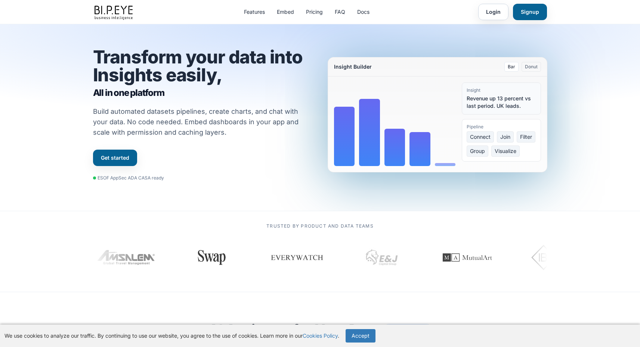 This screenshot has height=347, width=640. What do you see at coordinates (320, 330) in the screenshot?
I see `h2: AI Assistant for Your Data` at bounding box center [320, 330].